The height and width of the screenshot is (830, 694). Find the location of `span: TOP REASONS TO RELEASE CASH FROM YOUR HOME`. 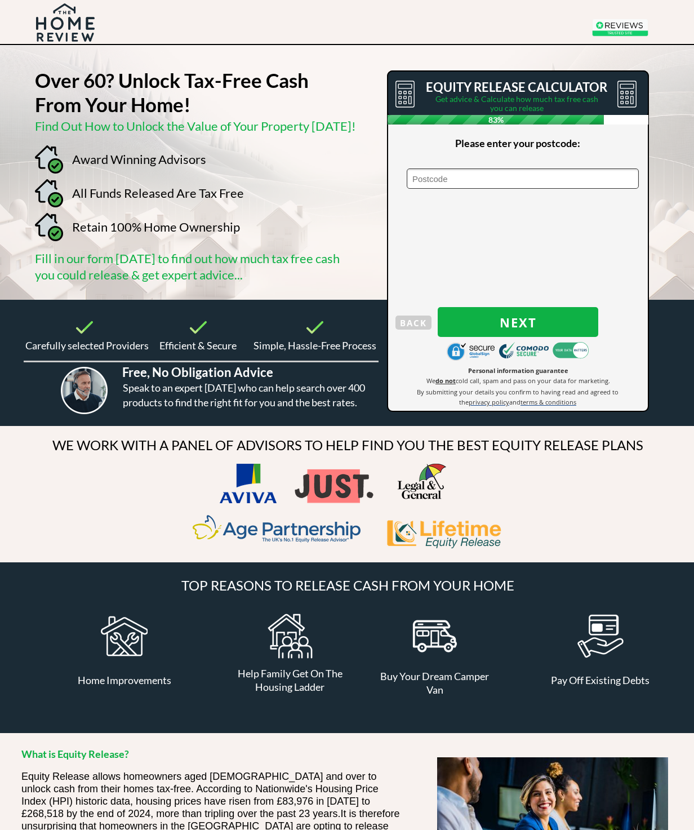

span: TOP REASONS TO RELEASE CASH FROM YOUR HOME is located at coordinates (347, 585).